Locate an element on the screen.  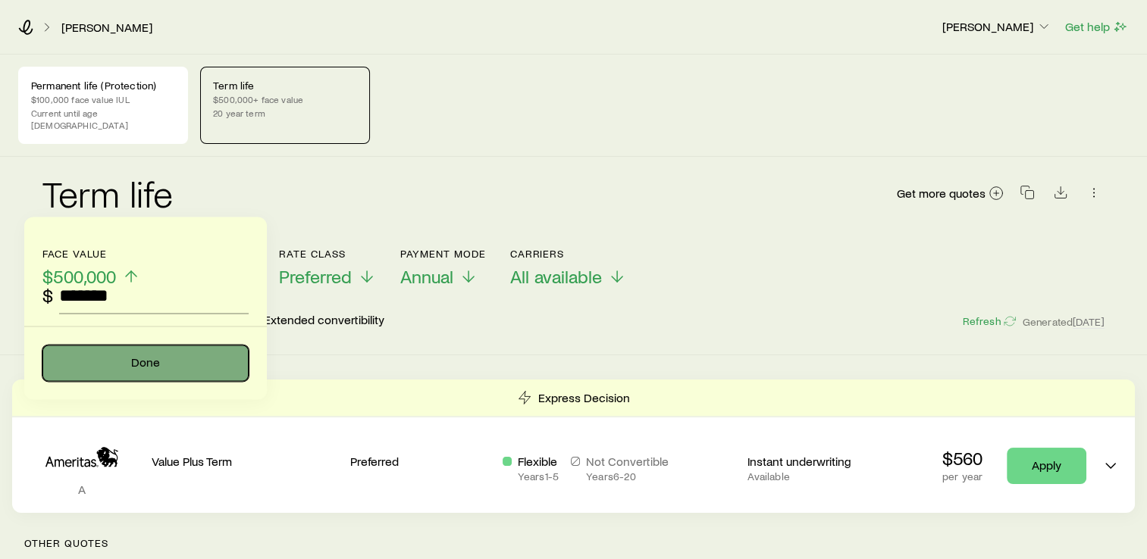
p: Not Convertible is located at coordinates (627, 461).